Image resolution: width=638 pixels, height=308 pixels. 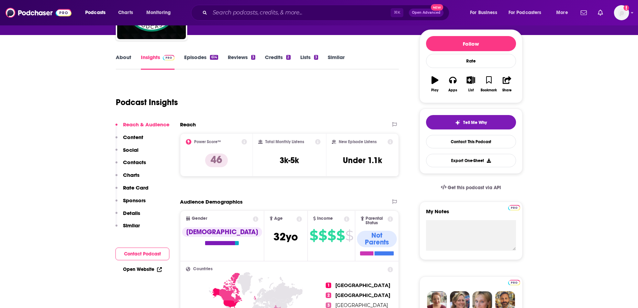 I want to click on p: Content, so click(x=133, y=137).